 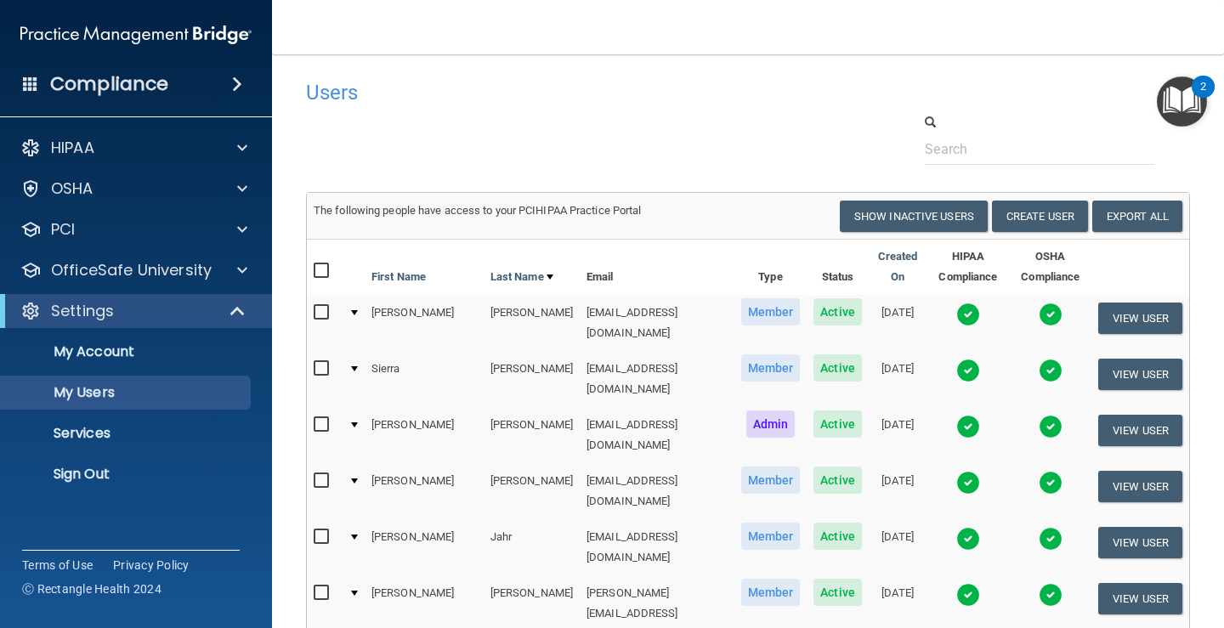 I want to click on h4: Compliance, so click(x=109, y=84).